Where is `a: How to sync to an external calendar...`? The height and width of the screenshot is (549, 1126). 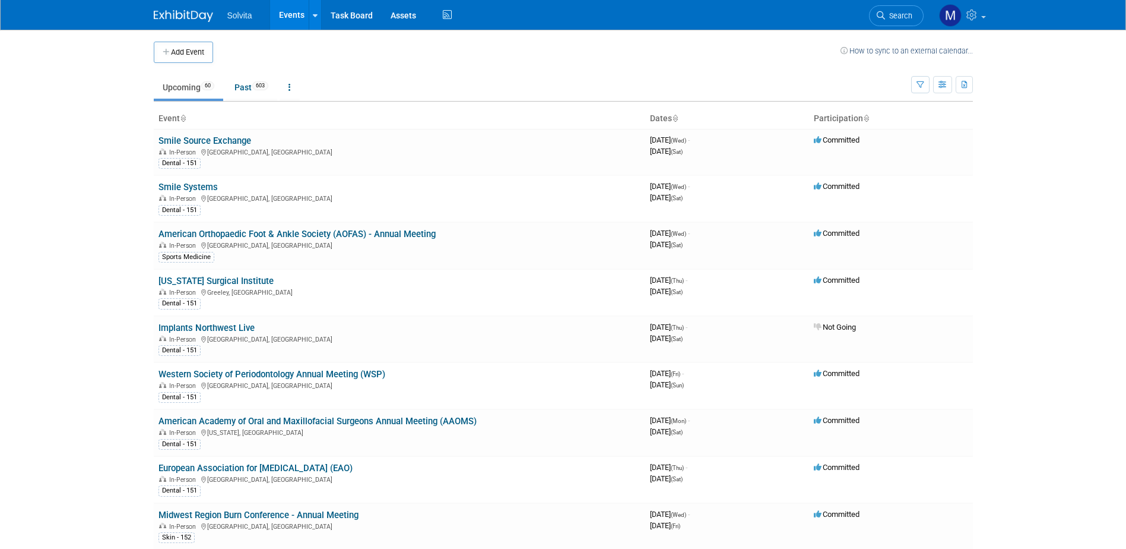
a: How to sync to an external calendar... is located at coordinates (906, 50).